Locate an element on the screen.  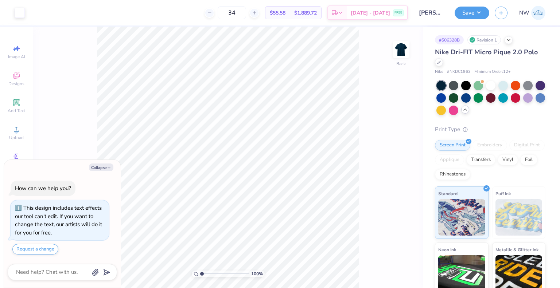
span: Puff Ink is located at coordinates (503, 194).